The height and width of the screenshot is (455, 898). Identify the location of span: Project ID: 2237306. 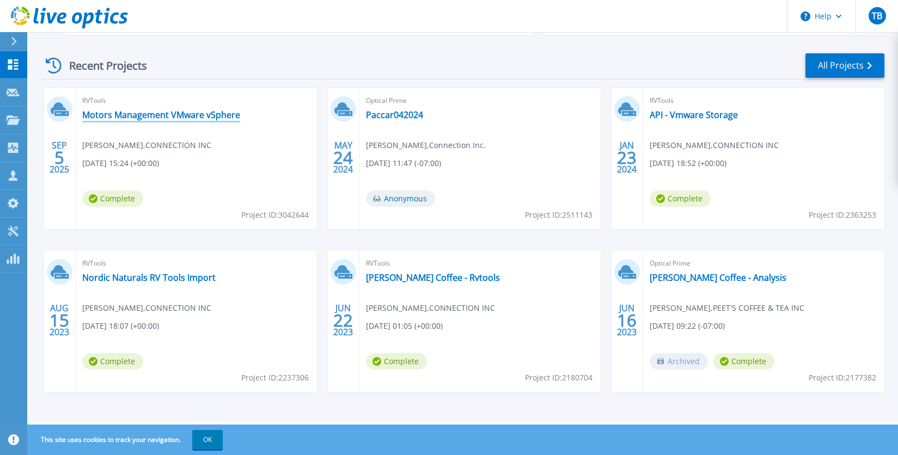
(275, 378).